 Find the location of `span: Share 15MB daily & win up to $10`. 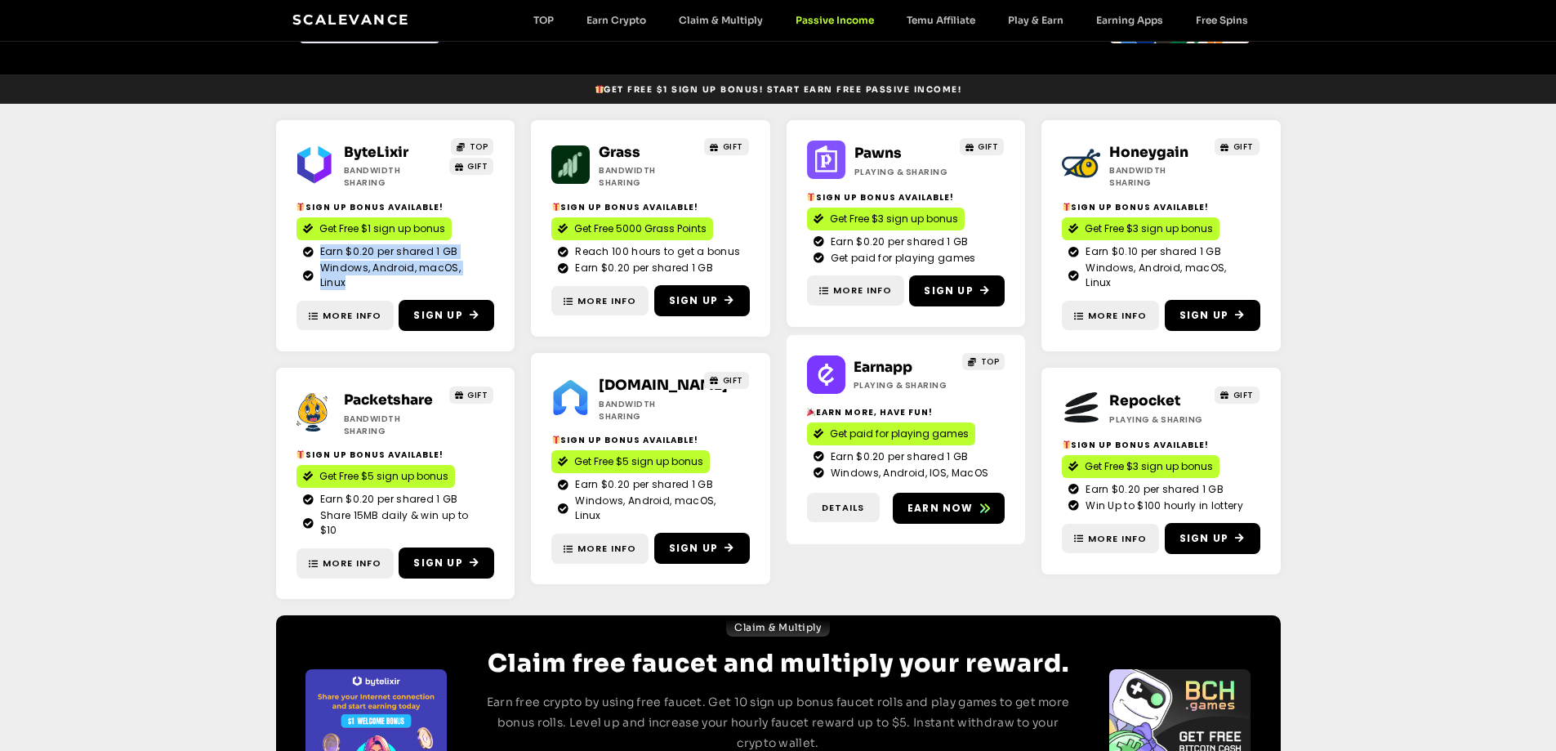

span: Share 15MB daily & win up to $10 is located at coordinates (402, 523).